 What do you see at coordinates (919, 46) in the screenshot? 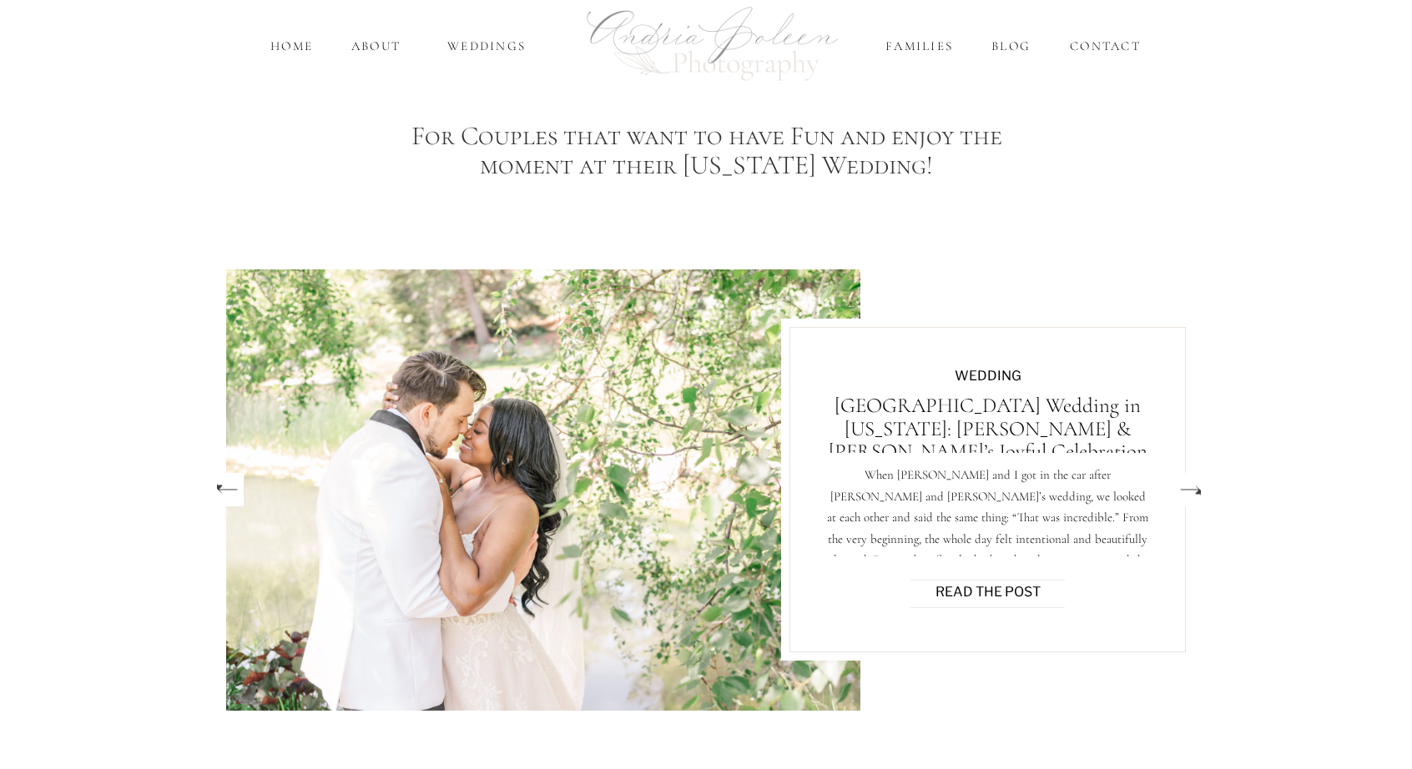
I see `nav: Families` at bounding box center [919, 46].